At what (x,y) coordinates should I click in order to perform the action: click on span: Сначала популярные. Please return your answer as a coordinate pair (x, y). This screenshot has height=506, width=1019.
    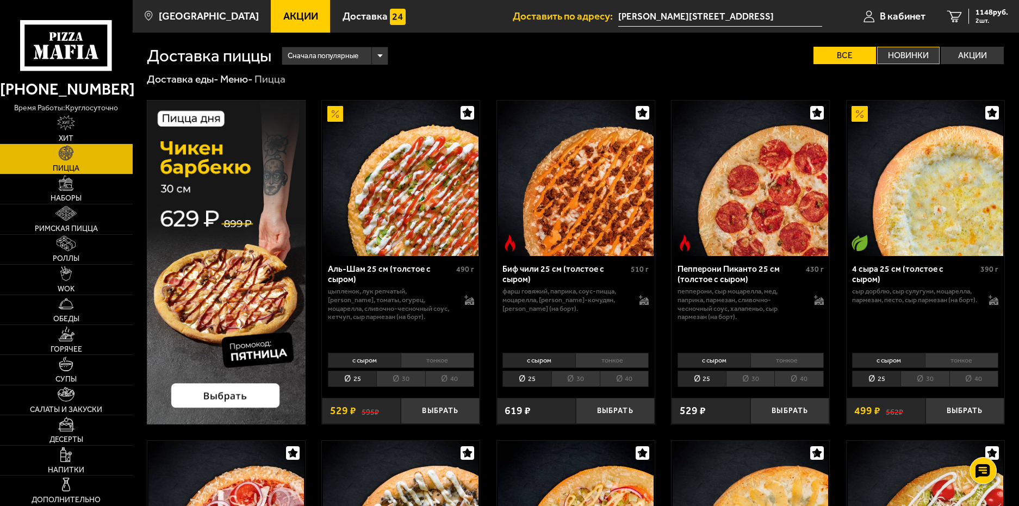
    Looking at the image, I should click on (323, 55).